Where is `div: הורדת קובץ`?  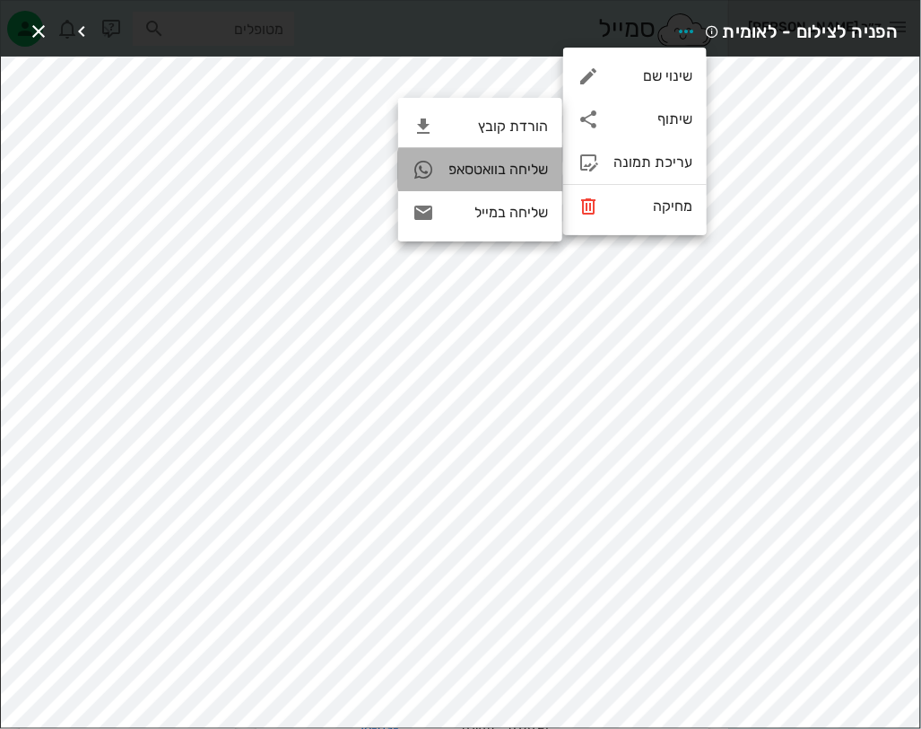
div: הורדת קובץ is located at coordinates (498, 126).